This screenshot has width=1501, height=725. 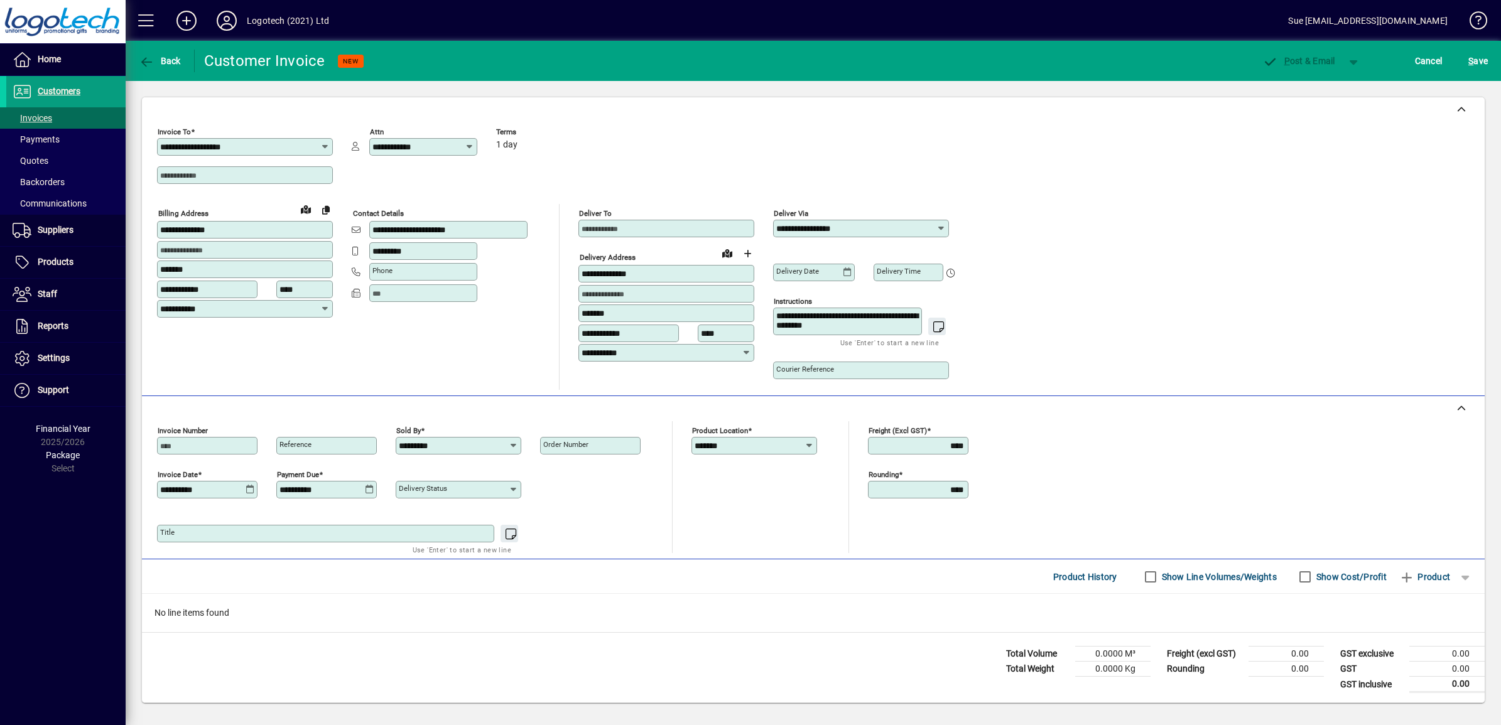 I want to click on span: 1 day, so click(x=507, y=145).